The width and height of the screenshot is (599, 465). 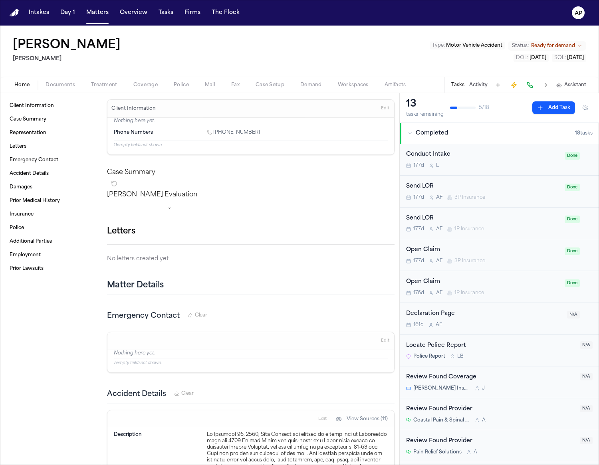 What do you see at coordinates (39, 13) in the screenshot?
I see `a: Intakes` at bounding box center [39, 13].